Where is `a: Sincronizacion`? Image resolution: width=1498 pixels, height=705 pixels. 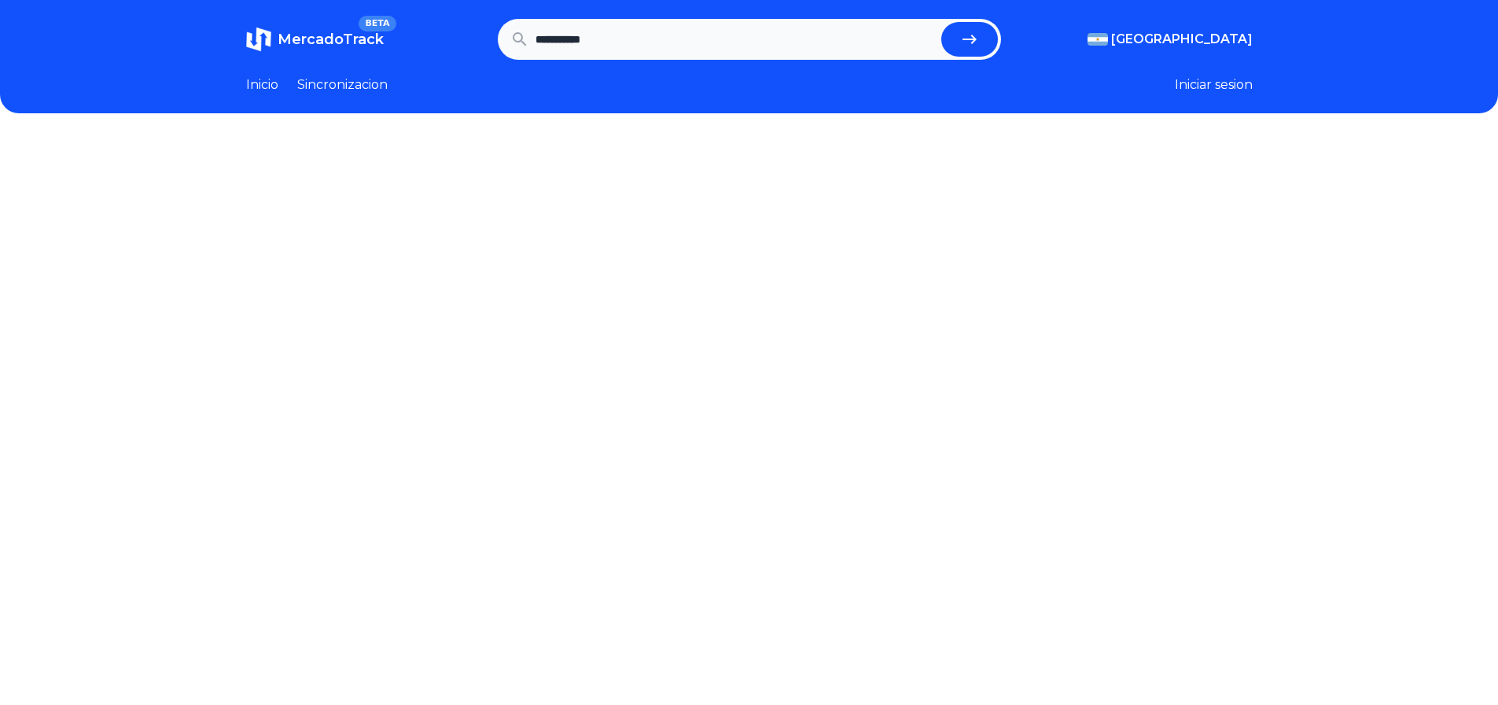 a: Sincronizacion is located at coordinates (342, 85).